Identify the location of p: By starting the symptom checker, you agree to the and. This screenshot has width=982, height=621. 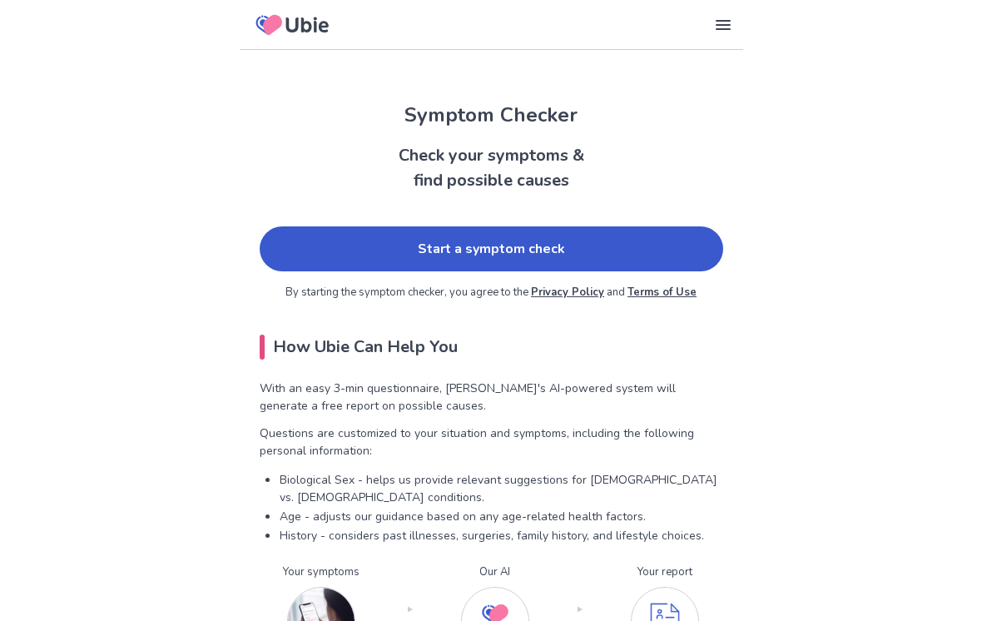
(491, 293).